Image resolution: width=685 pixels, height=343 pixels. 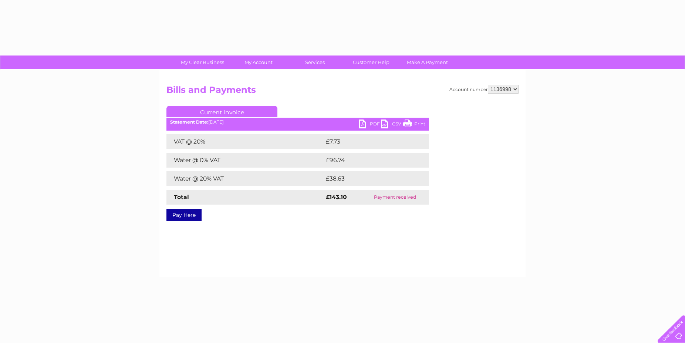 What do you see at coordinates (371, 62) in the screenshot?
I see `a: Customer Help` at bounding box center [371, 62].